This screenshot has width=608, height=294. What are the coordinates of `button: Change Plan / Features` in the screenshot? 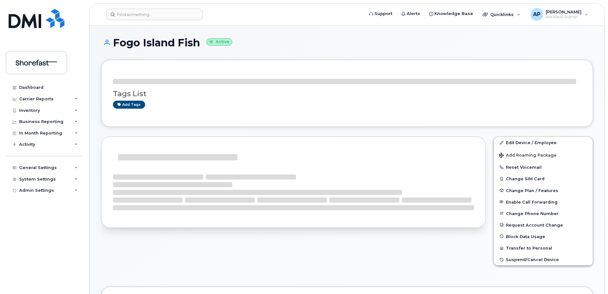 It's located at (544, 190).